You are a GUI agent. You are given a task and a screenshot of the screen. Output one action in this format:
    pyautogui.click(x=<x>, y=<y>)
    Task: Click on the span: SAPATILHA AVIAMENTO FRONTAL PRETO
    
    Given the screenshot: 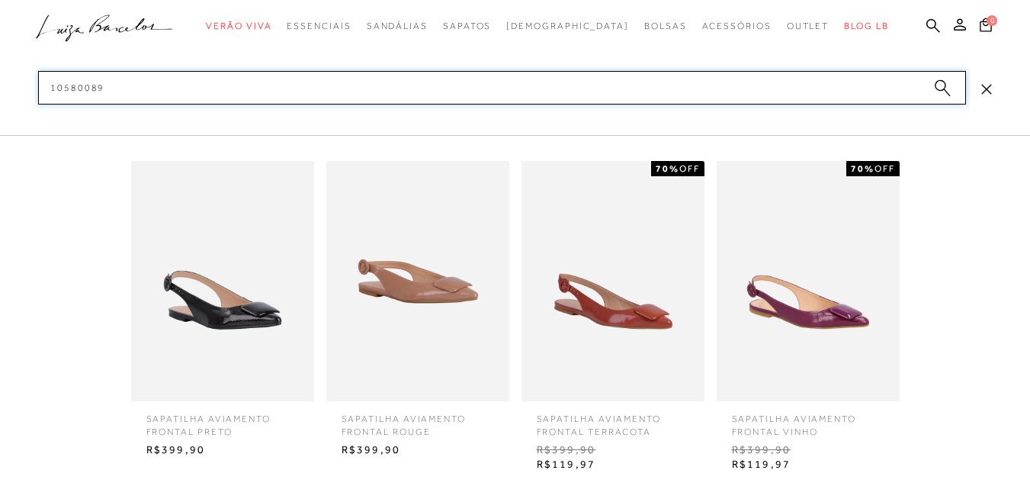 What is the action you would take?
    pyautogui.click(x=223, y=419)
    